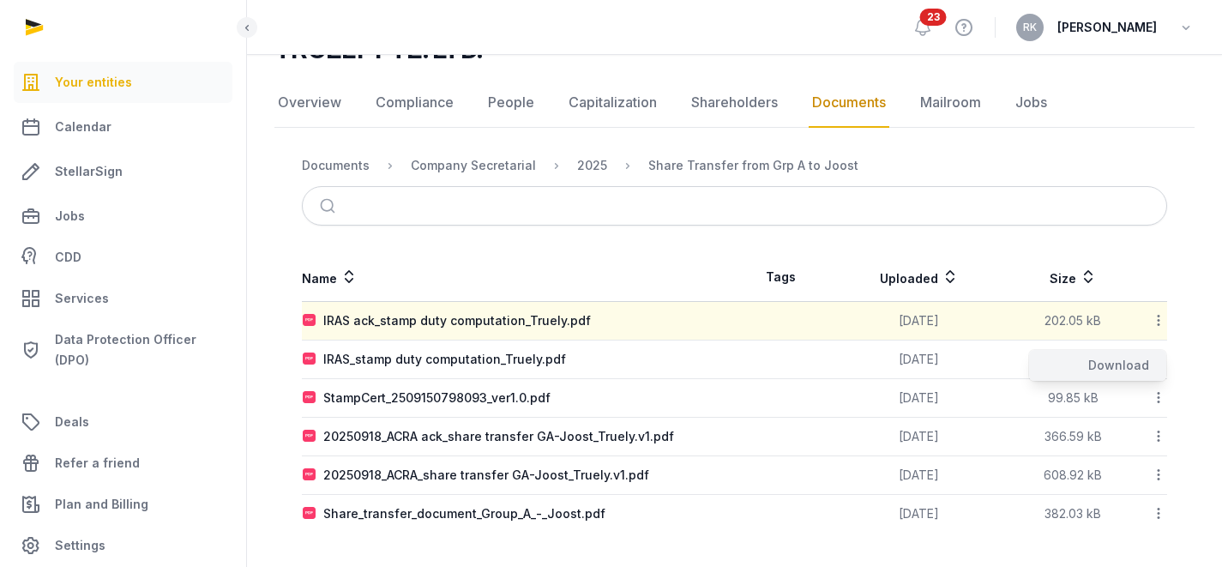  Describe the element at coordinates (1073, 359) in the screenshot. I see `td: 381.96 kB` at that location.